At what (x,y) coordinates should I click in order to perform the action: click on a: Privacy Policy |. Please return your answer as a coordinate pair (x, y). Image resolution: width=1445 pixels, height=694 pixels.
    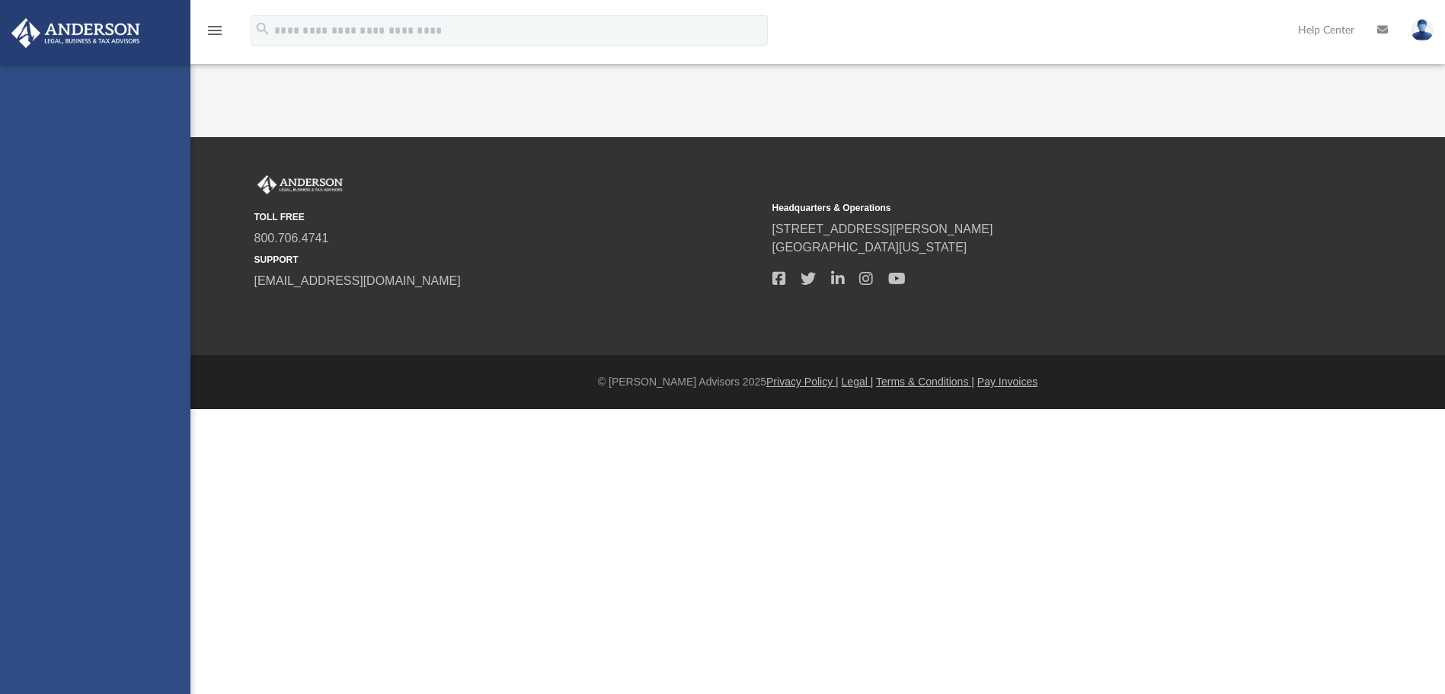
    Looking at the image, I should click on (802, 382).